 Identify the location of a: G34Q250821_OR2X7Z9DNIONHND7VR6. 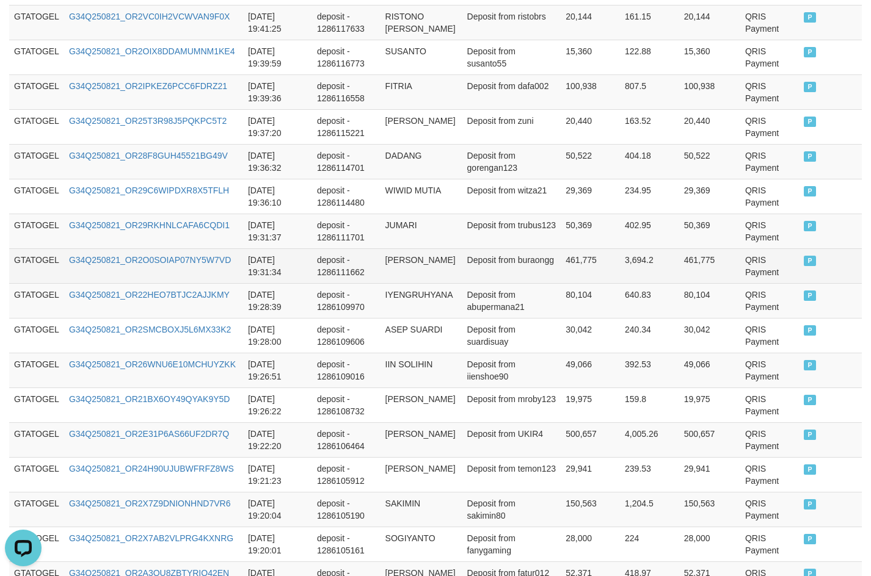
(150, 504).